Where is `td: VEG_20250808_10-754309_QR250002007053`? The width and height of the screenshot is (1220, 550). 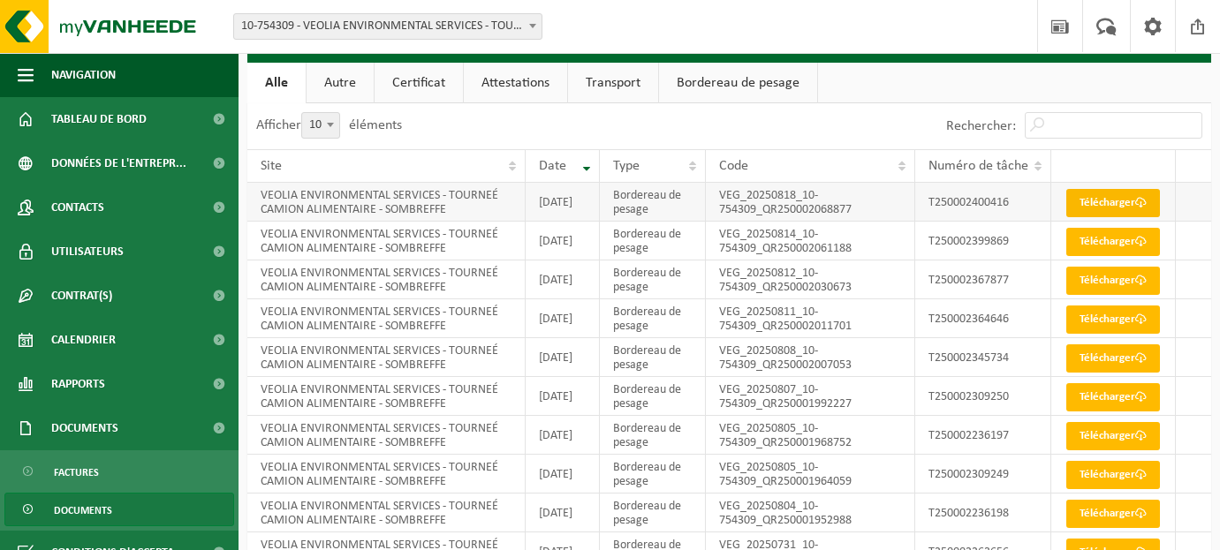
td: VEG_20250808_10-754309_QR250002007053 is located at coordinates (810, 358).